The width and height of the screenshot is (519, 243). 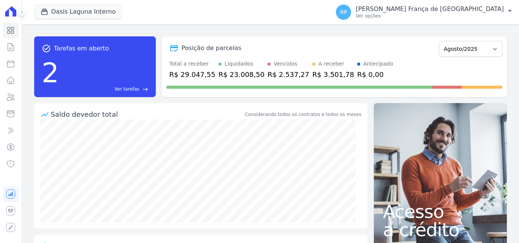 What do you see at coordinates (212, 48) in the screenshot?
I see `div: Posição de parcelas` at bounding box center [212, 48].